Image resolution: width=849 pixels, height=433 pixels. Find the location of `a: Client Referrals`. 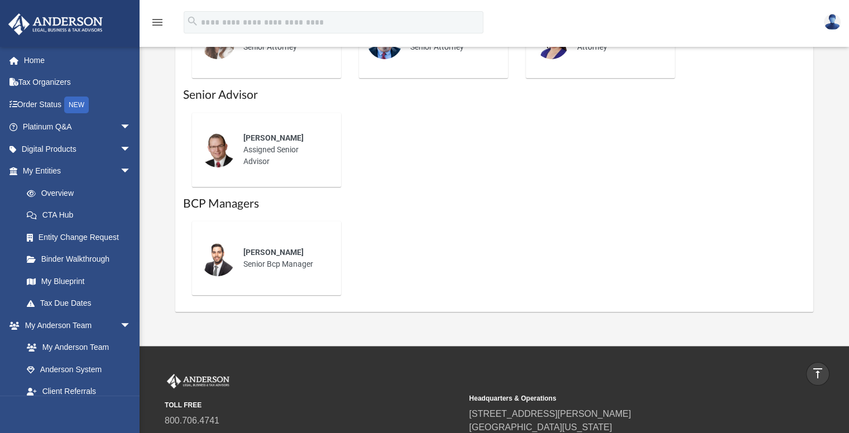

a: Client Referrals is located at coordinates (79, 392).